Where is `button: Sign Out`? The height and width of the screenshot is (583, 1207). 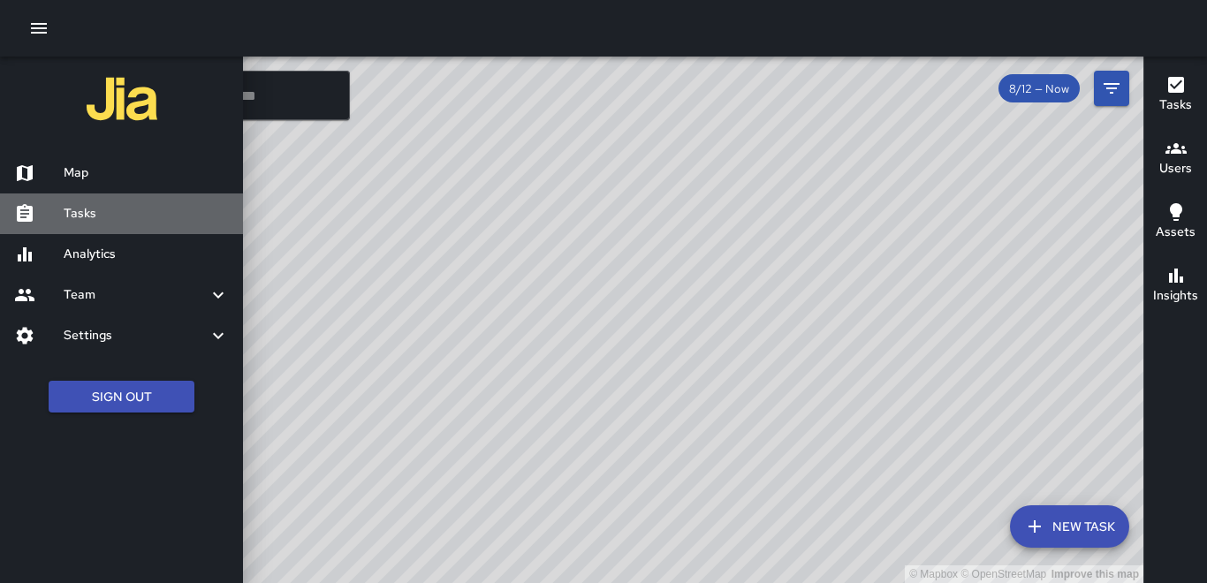 button: Sign Out is located at coordinates (121, 397).